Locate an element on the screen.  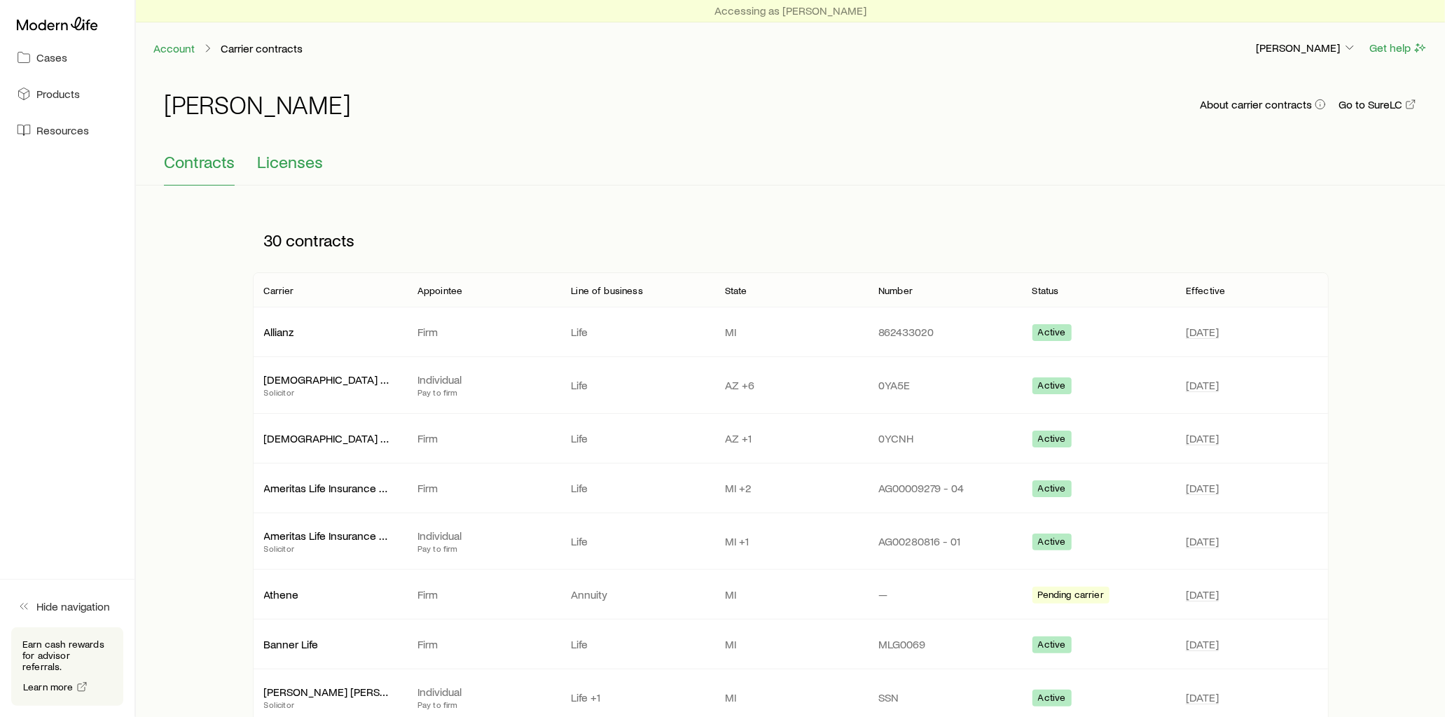
button: Hide navigation is located at coordinates (67, 607).